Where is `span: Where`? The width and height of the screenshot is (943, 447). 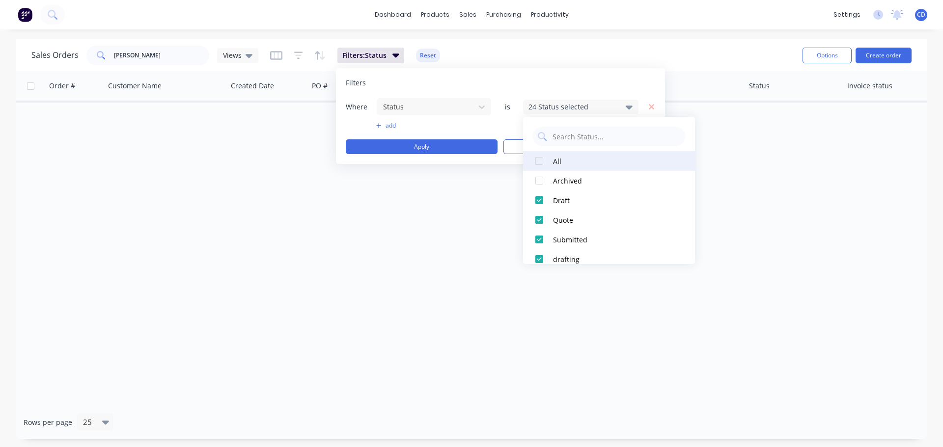 span: Where is located at coordinates (360, 107).